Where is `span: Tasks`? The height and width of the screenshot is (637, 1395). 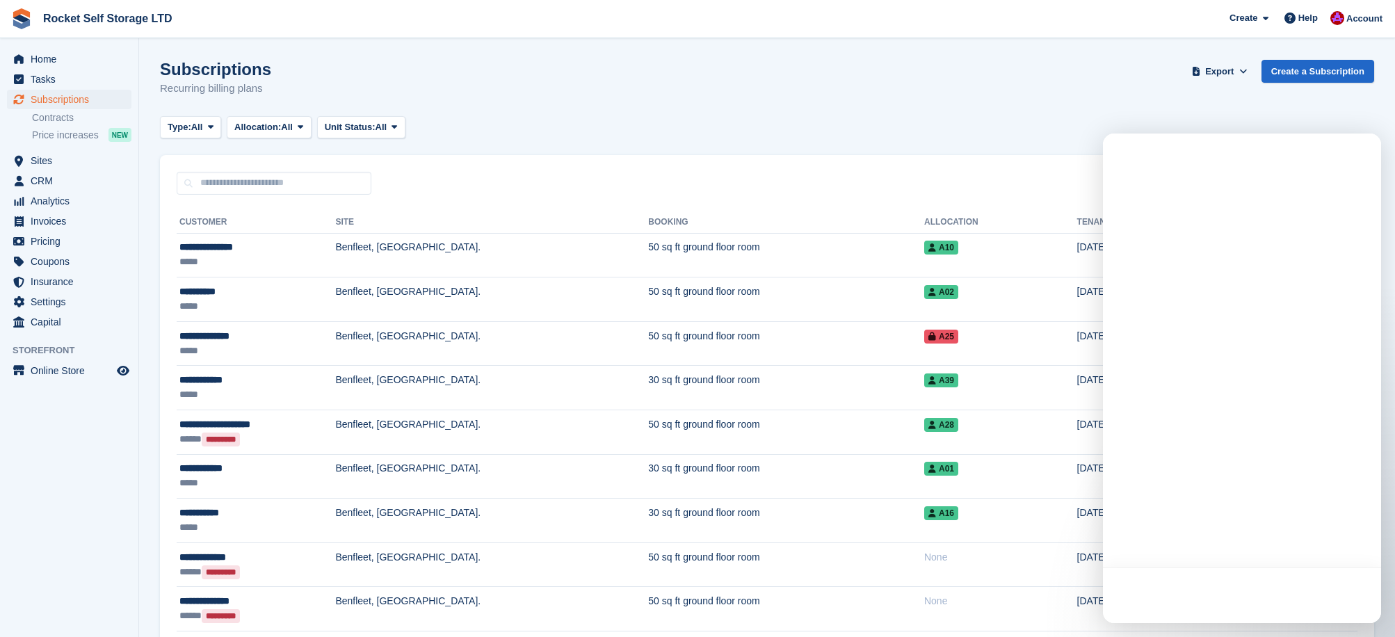
span: Tasks is located at coordinates (72, 79).